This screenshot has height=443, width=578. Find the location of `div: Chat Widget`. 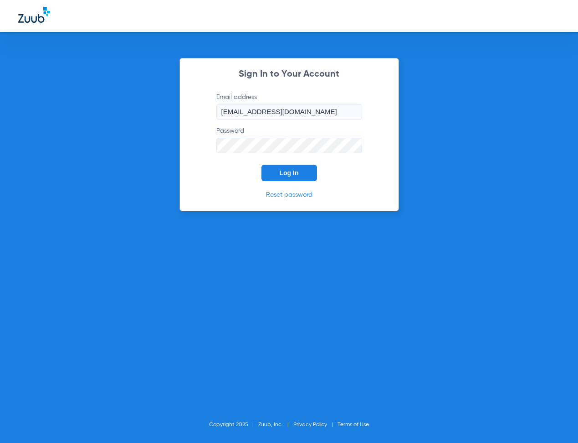

div: Chat Widget is located at coordinates (556, 421).